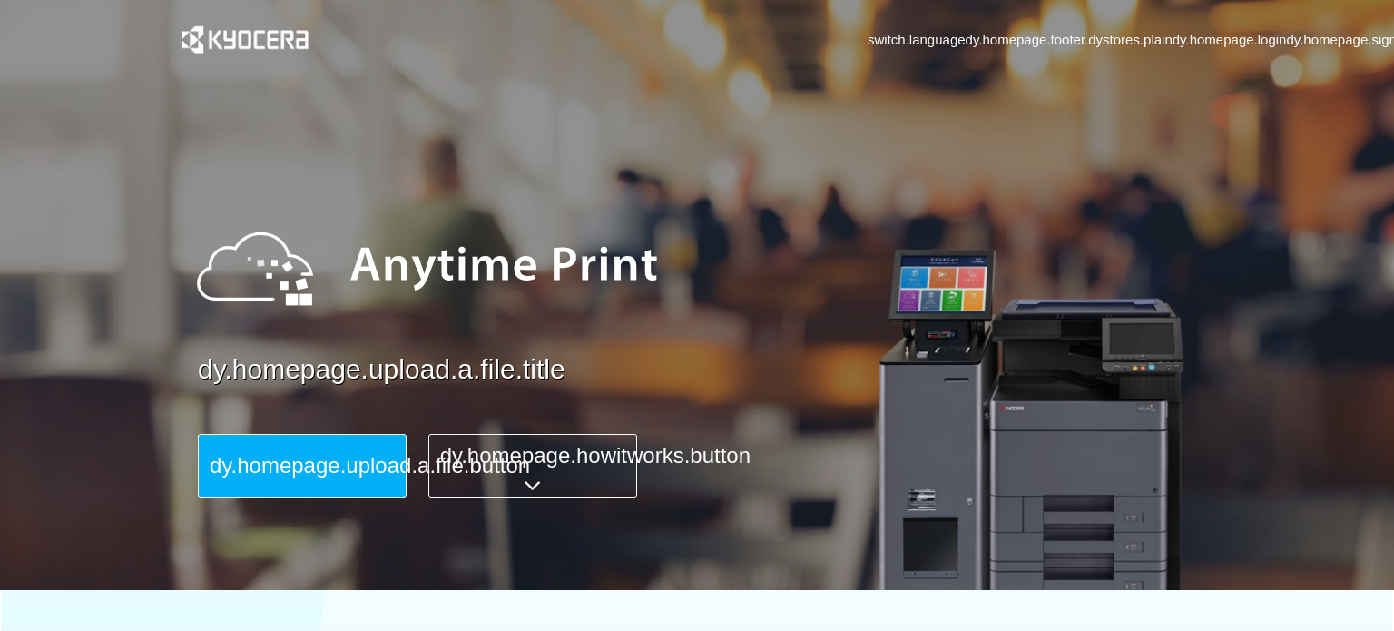  I want to click on button: dy.homepage.howitworks.button, so click(533, 466).